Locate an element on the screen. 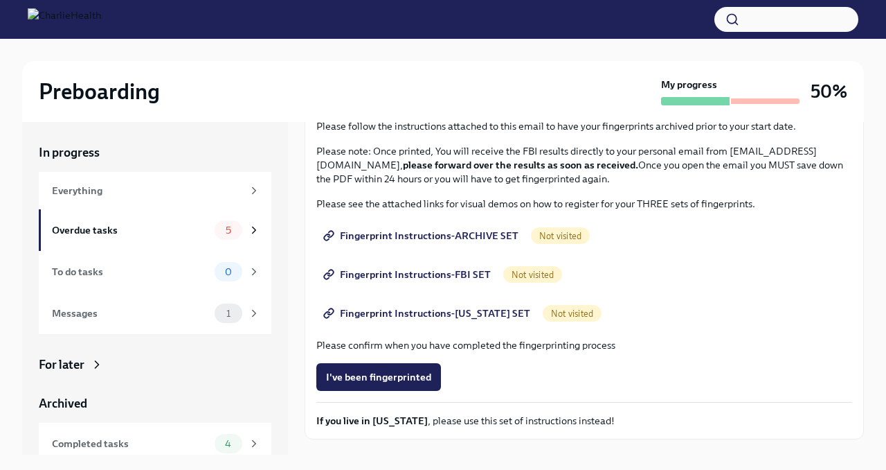 The height and width of the screenshot is (470, 886). p: Please confirm when you have completed the fingerprinting process is located at coordinates (585, 345).